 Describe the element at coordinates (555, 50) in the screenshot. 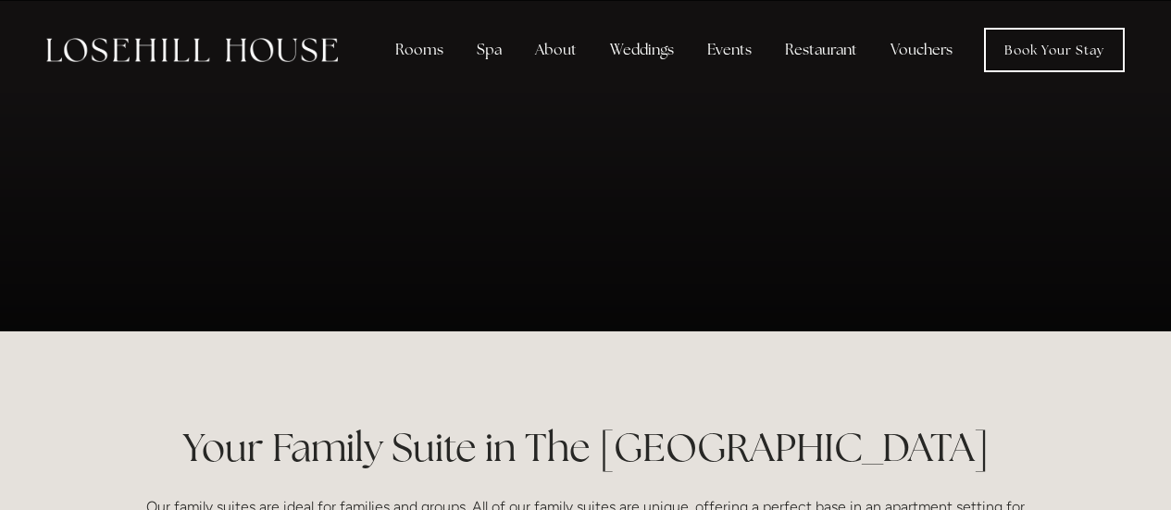

I see `div: About` at that location.